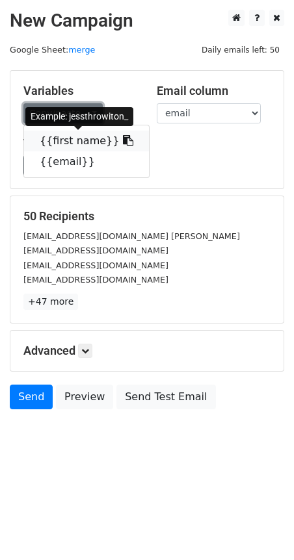  Describe the element at coordinates (147, 216) in the screenshot. I see `h5: 50 Recipients` at that location.